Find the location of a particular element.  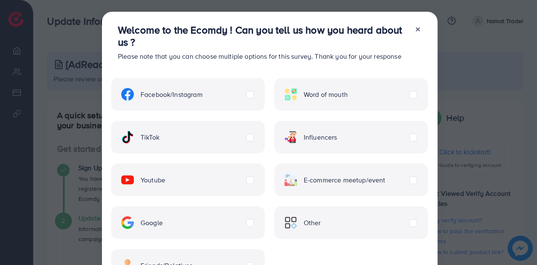

span: Youtube is located at coordinates (153, 180).